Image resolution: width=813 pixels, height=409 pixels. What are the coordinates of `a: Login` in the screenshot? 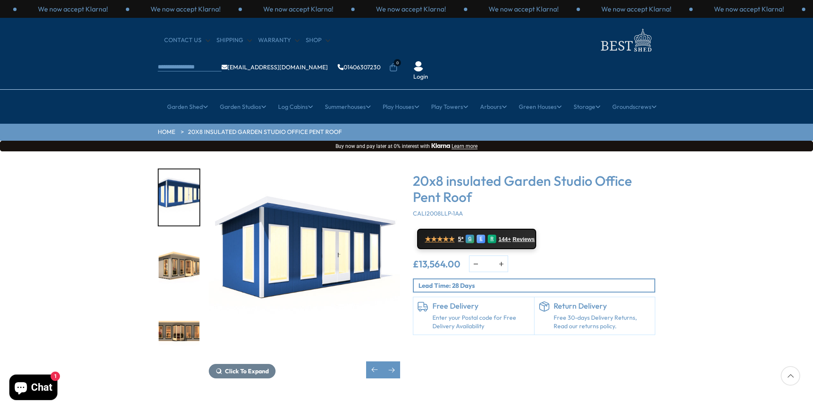 It's located at (421, 77).